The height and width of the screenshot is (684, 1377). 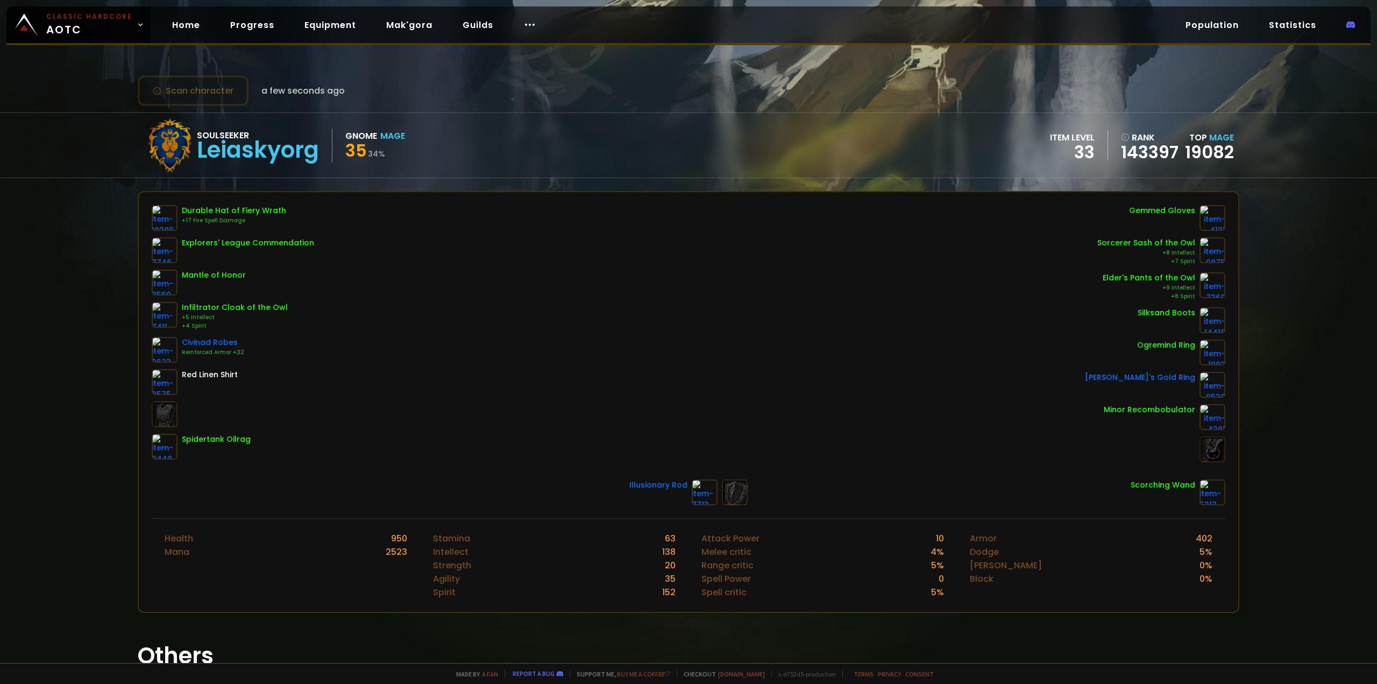 What do you see at coordinates (669, 592) in the screenshot?
I see `div: 152` at bounding box center [669, 592].